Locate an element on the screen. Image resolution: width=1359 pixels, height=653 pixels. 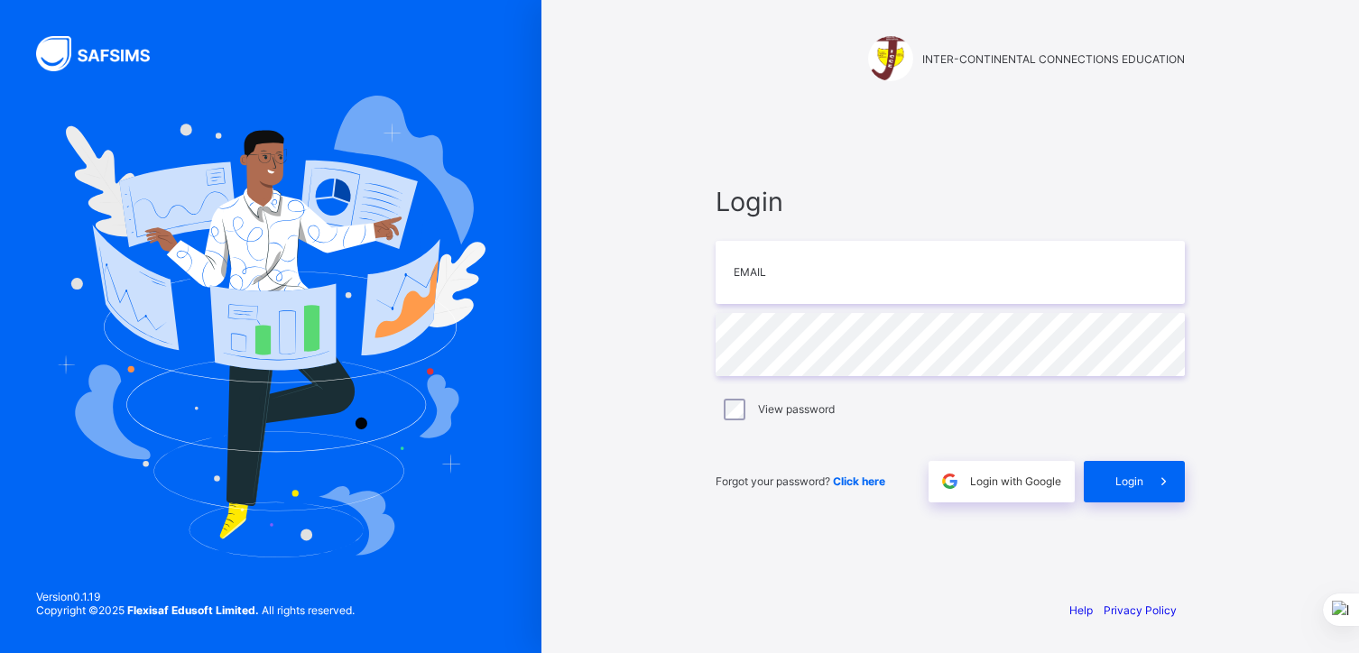
label: View password is located at coordinates (796, 409).